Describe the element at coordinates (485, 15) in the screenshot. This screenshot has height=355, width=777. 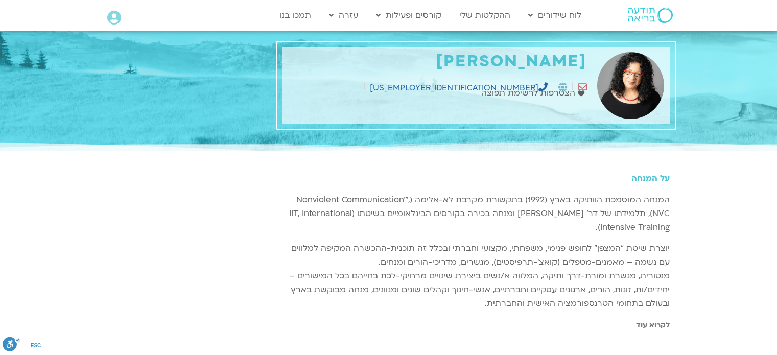
I see `a: ההקלטות שלי` at that location.